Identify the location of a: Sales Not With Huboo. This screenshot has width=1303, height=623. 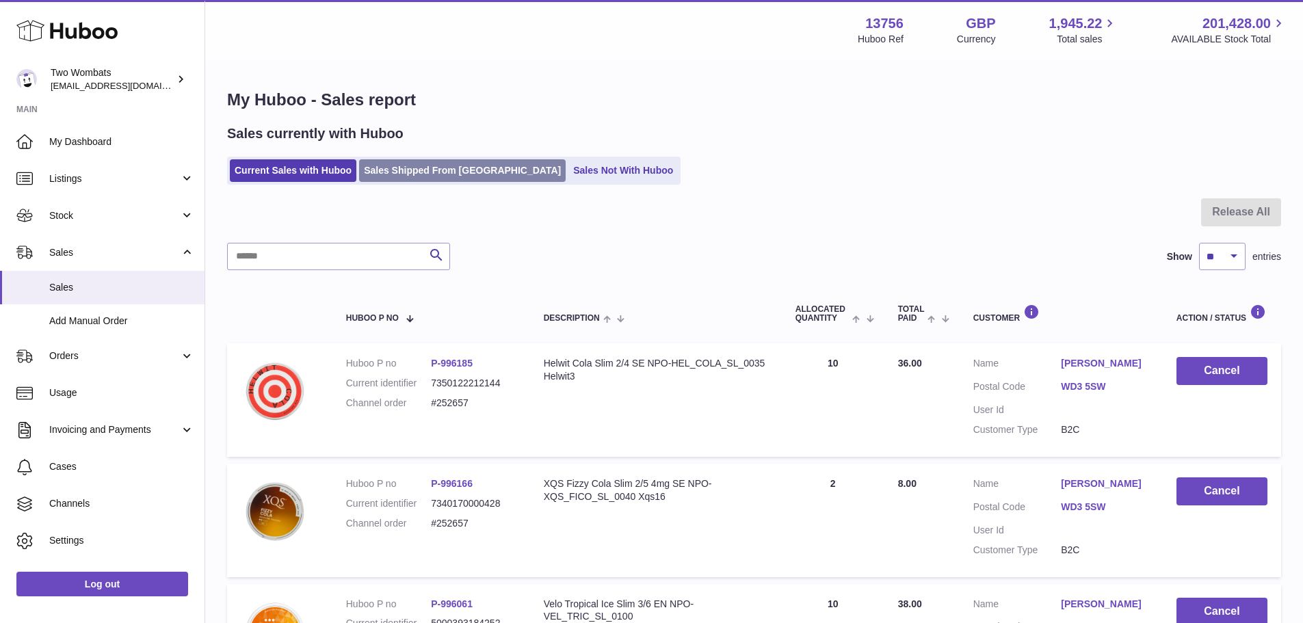
(623, 170).